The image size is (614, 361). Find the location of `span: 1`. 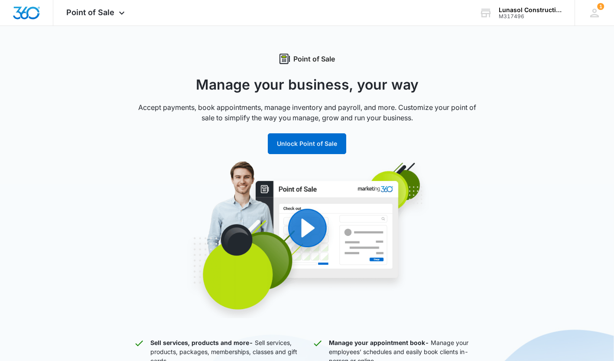

span: 1 is located at coordinates (600, 6).